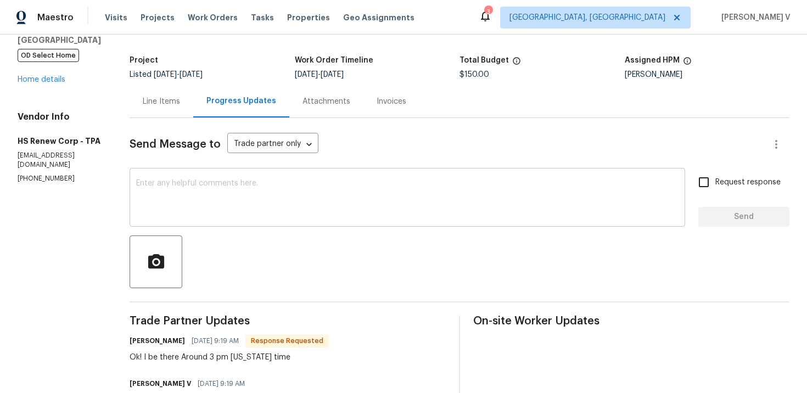 This screenshot has width=807, height=393. I want to click on div: Progress Updates, so click(241, 101).